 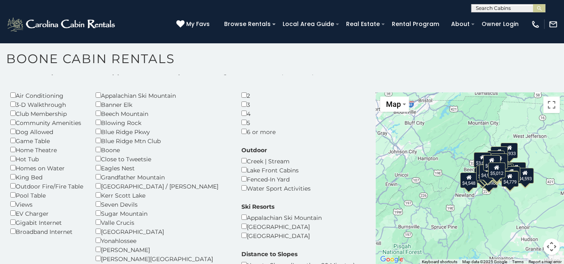 I want to click on img: White-1-2.png, so click(x=62, y=24).